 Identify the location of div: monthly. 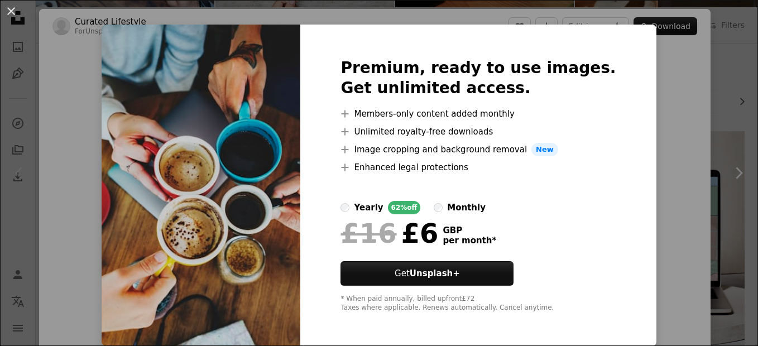
(466, 208).